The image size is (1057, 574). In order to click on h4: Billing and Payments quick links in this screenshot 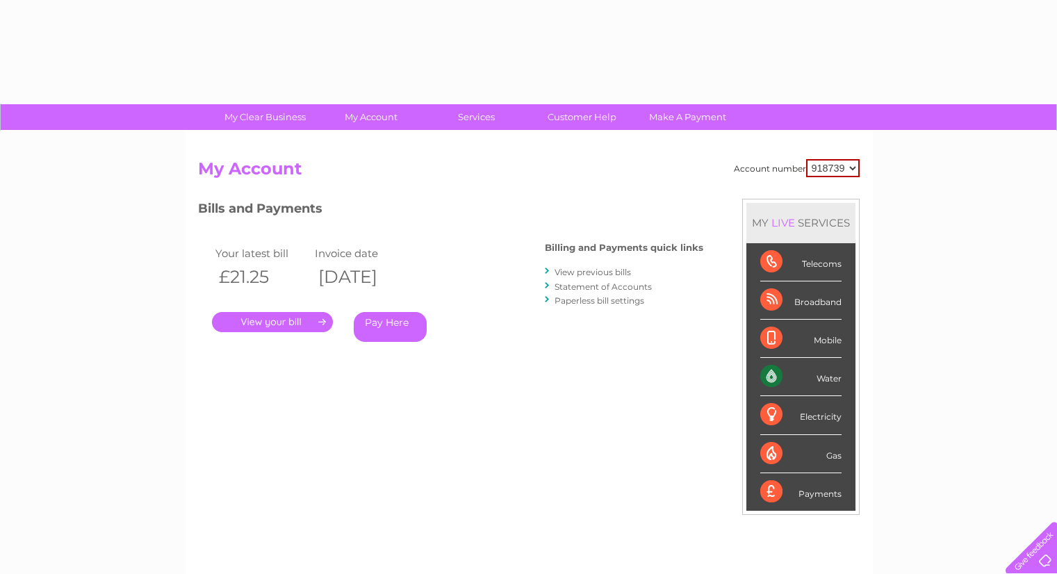, I will do `click(624, 247)`.